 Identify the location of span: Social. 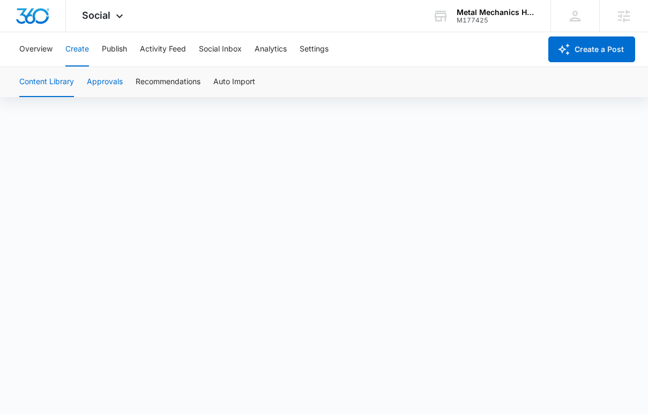
(96, 15).